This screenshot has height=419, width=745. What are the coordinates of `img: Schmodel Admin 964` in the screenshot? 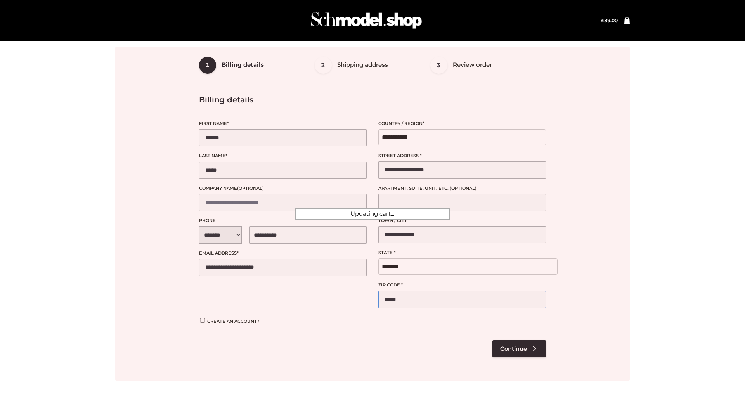 It's located at (366, 20).